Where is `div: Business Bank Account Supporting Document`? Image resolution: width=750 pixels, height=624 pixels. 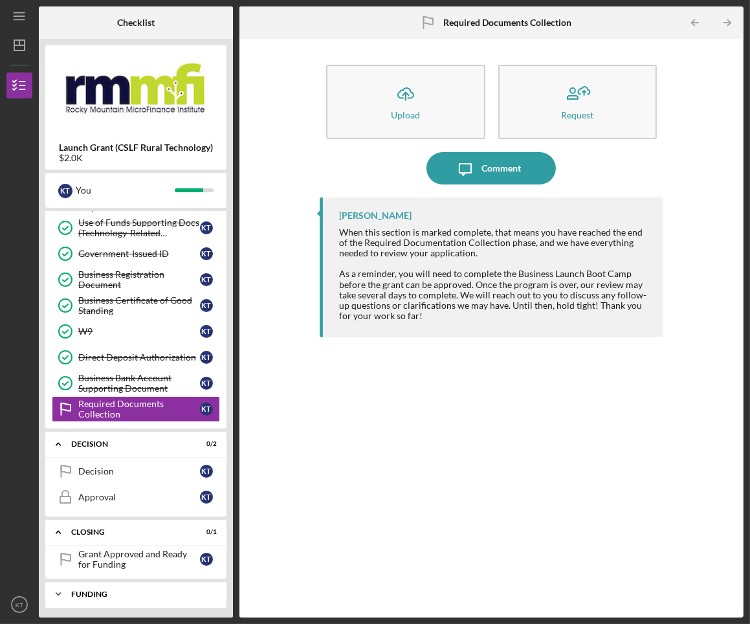
div: Business Bank Account Supporting Document is located at coordinates (139, 383).